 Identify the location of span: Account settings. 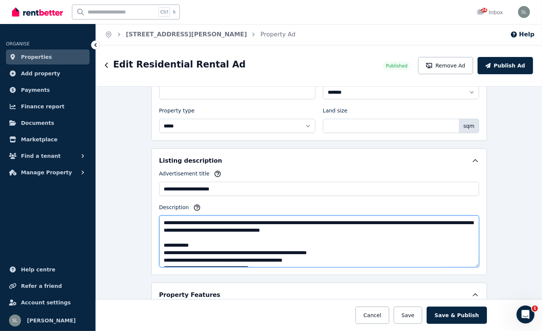
(46, 302).